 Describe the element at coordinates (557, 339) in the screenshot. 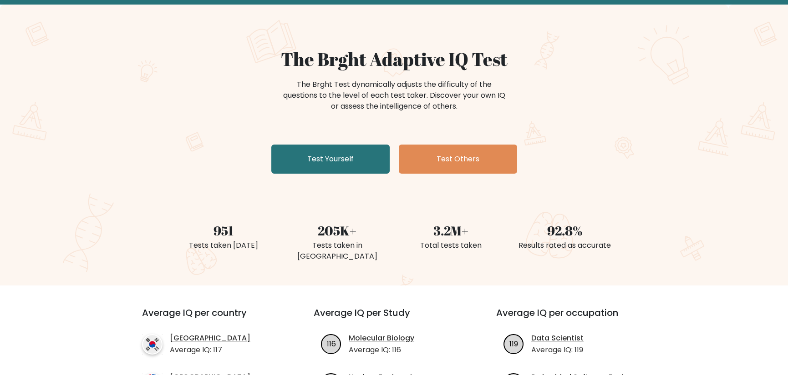

I see `a: Data Scientist` at that location.